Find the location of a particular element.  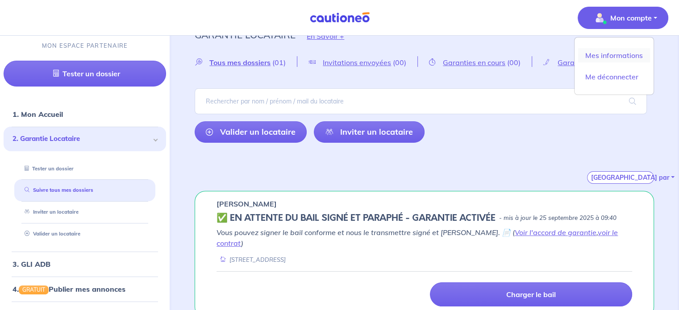

a: 1. Mon Accueil is located at coordinates (37, 115).